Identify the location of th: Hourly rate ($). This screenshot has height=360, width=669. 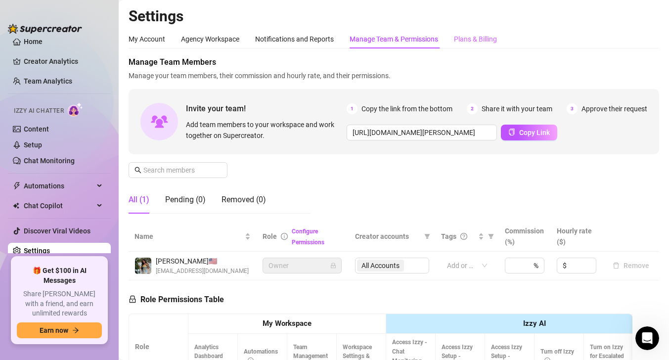
(577, 236).